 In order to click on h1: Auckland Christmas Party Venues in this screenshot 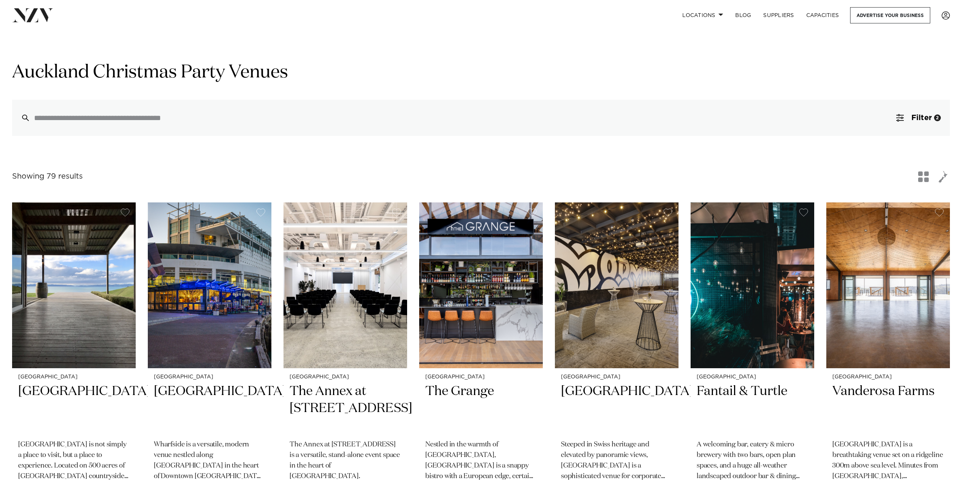, I will do `click(481, 73)`.